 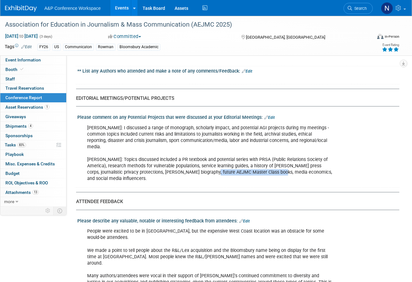 What do you see at coordinates (22, 192) in the screenshot?
I see `span: Attachments` at bounding box center [22, 192].